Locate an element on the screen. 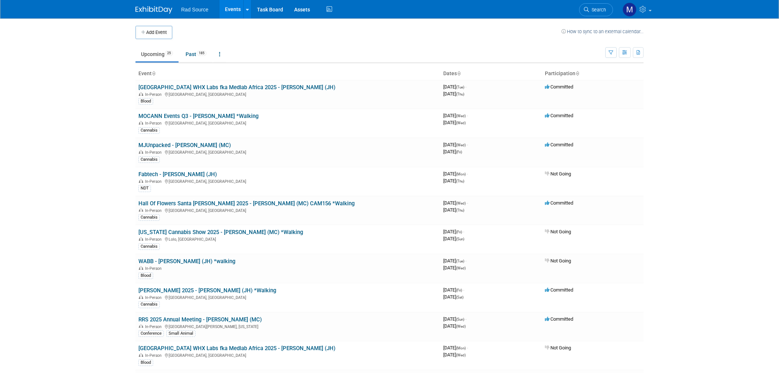 This screenshot has width=779, height=373. img: Melissa Conboy is located at coordinates (630, 10).